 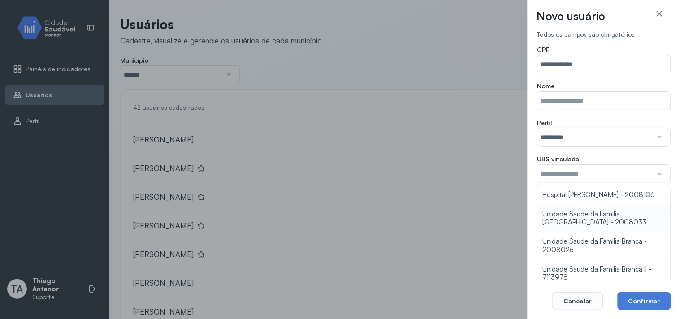 I want to click on span: Nome, so click(x=546, y=86).